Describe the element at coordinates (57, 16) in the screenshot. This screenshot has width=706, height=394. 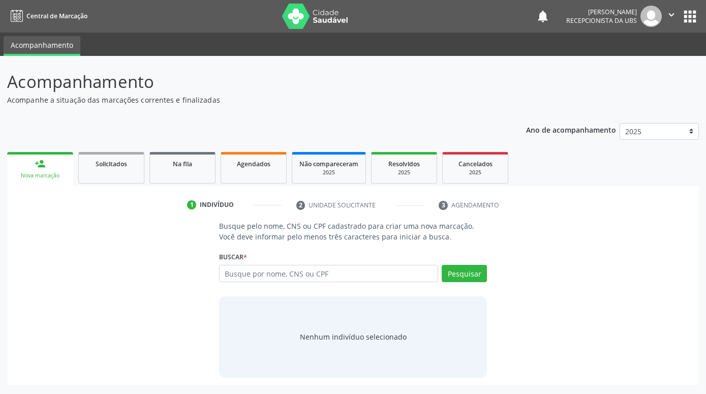
I see `span: Central de Marcação` at that location.